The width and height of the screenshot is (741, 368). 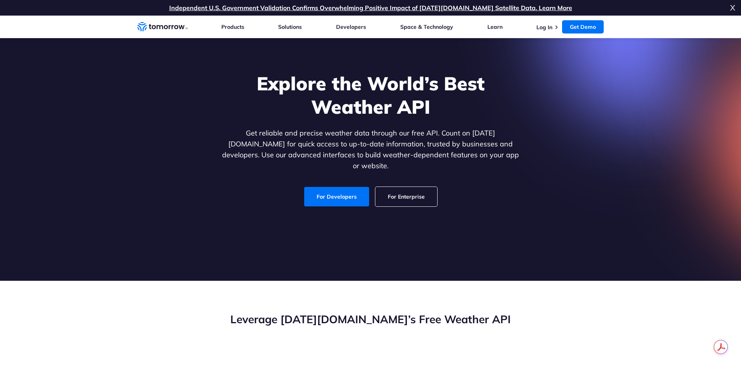 I want to click on h1: Explore the World’s Best Weather API, so click(x=371, y=95).